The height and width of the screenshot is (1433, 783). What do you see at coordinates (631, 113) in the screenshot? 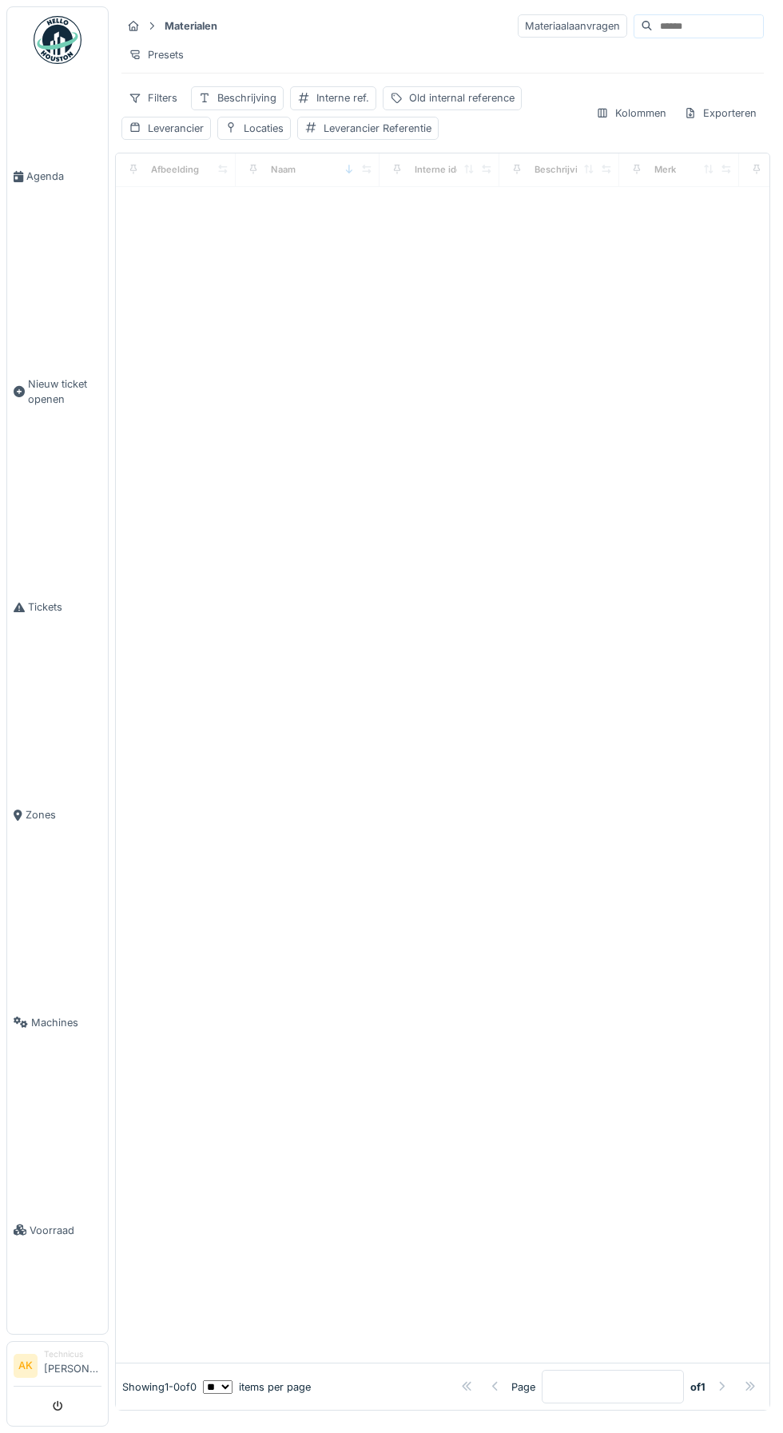
I see `div: Kolommen` at bounding box center [631, 113].